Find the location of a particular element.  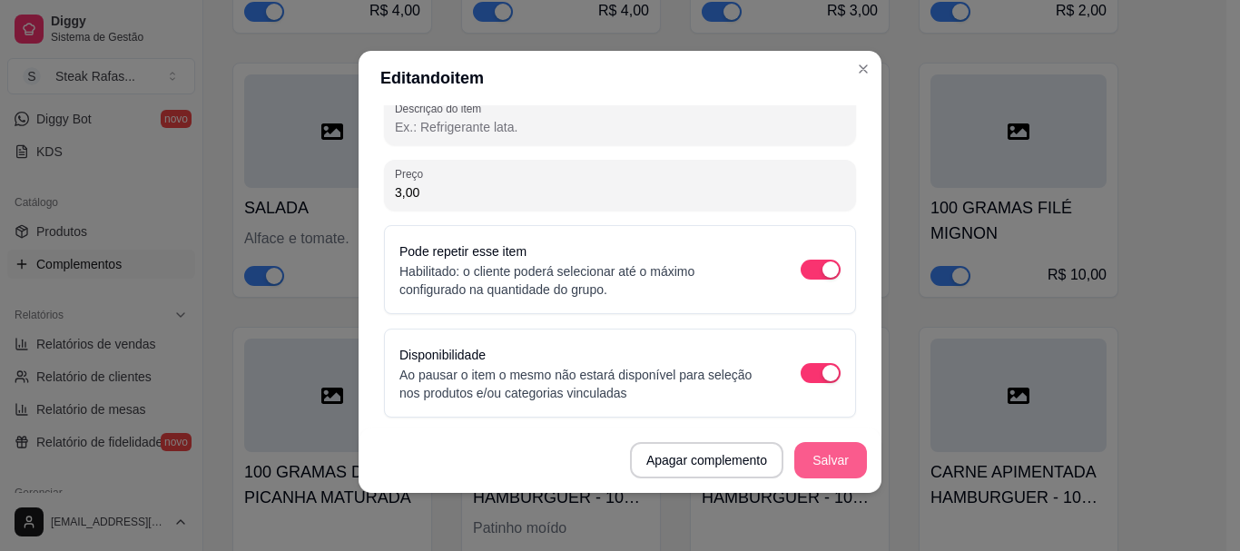

input: Descrição do item is located at coordinates (620, 127).